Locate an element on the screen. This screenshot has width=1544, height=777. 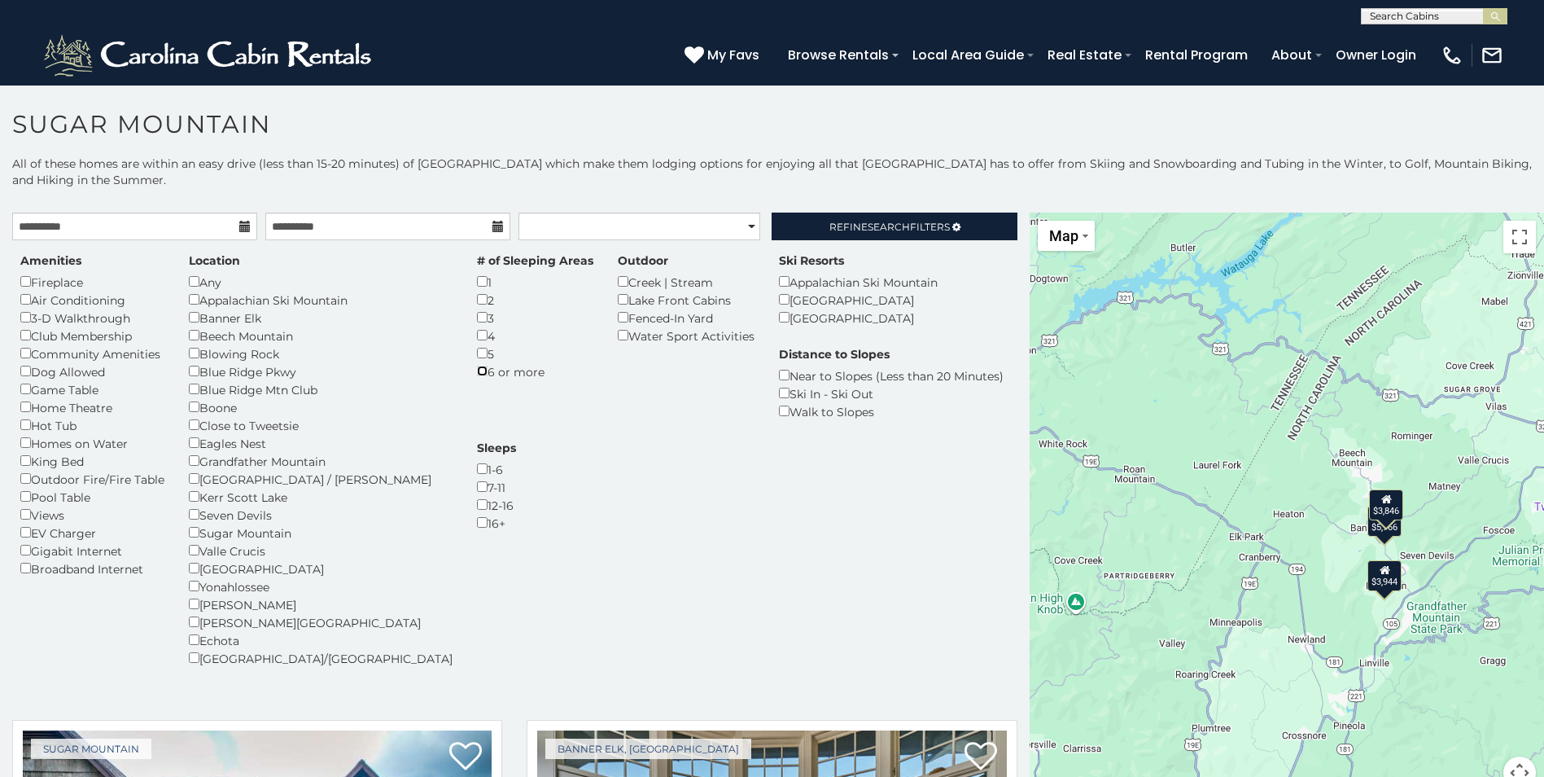
div: Creek | Stream is located at coordinates (686, 282).